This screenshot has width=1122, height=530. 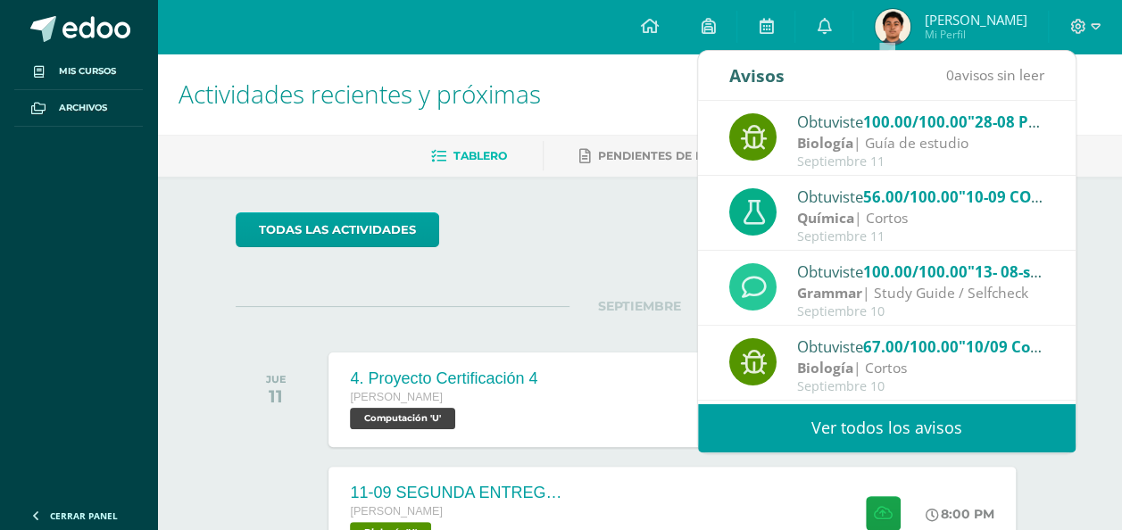 I want to click on div: 4. Proyecto Certificación 4, so click(x=444, y=378).